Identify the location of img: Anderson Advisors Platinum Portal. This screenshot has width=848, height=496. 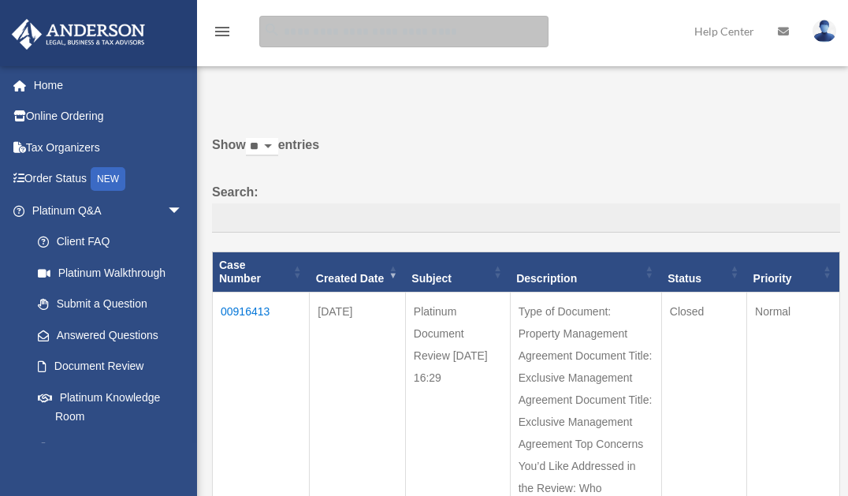
(78, 34).